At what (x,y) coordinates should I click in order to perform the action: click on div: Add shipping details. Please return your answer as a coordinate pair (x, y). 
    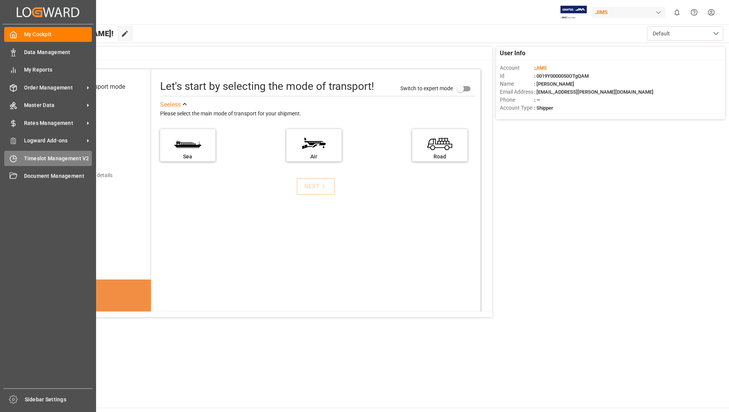
    Looking at the image, I should click on (88, 175).